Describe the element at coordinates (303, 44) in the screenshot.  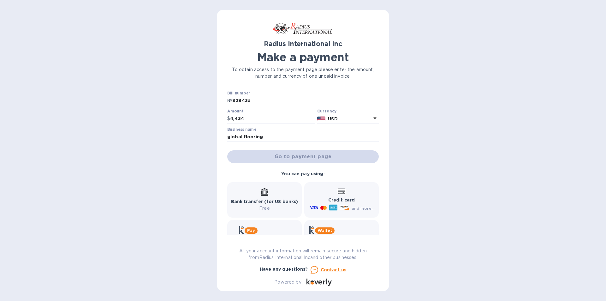
I see `b: Radius International Inc` at that location.